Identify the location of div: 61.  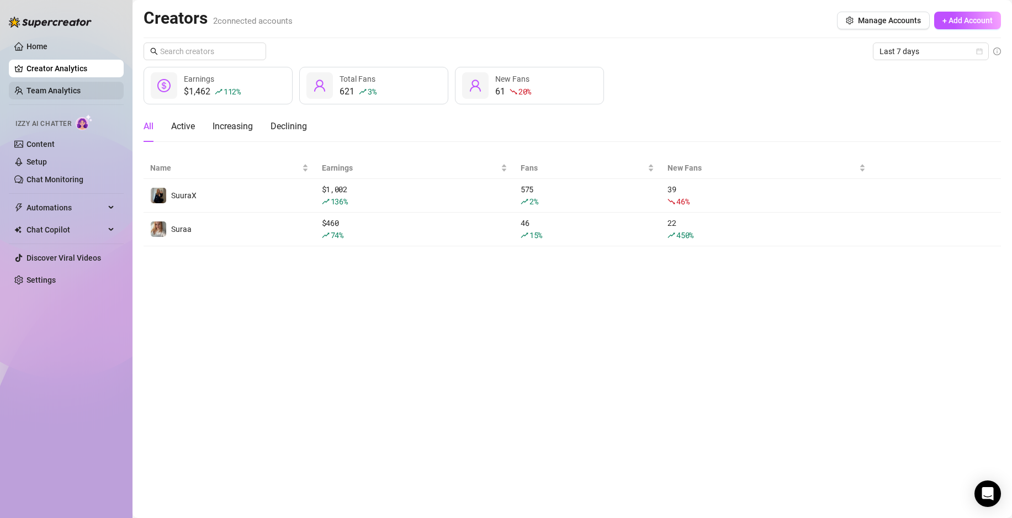
(513, 92).